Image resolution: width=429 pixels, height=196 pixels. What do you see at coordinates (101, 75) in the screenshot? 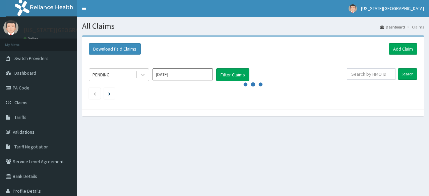
I see `div: PENDING` at bounding box center [101, 75].